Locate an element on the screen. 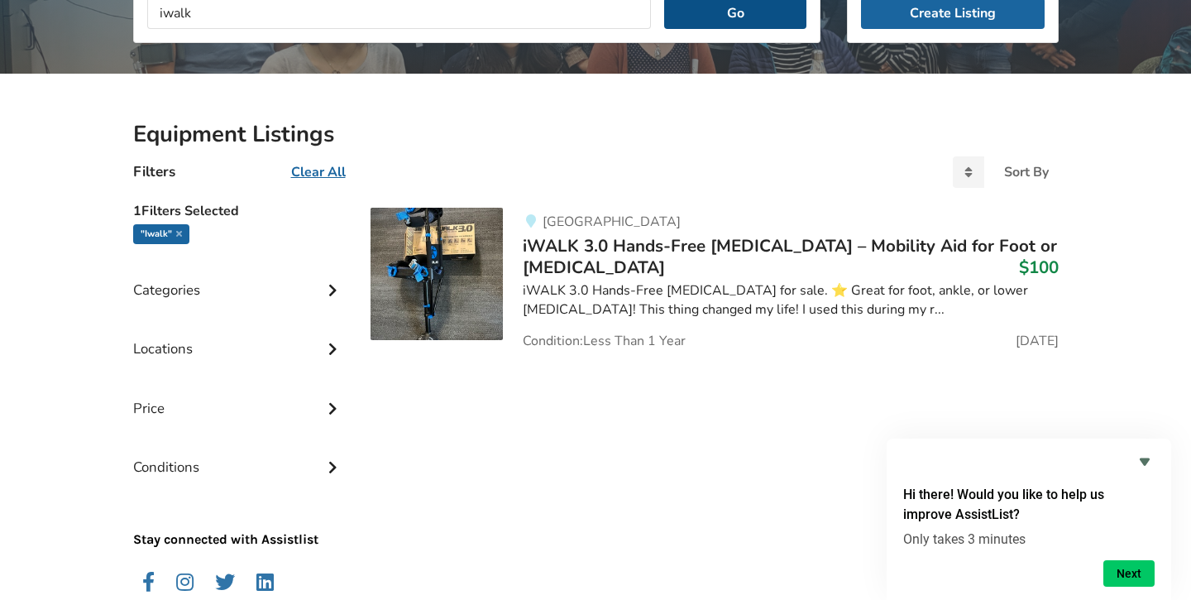  h3: $100 is located at coordinates (1039, 267).